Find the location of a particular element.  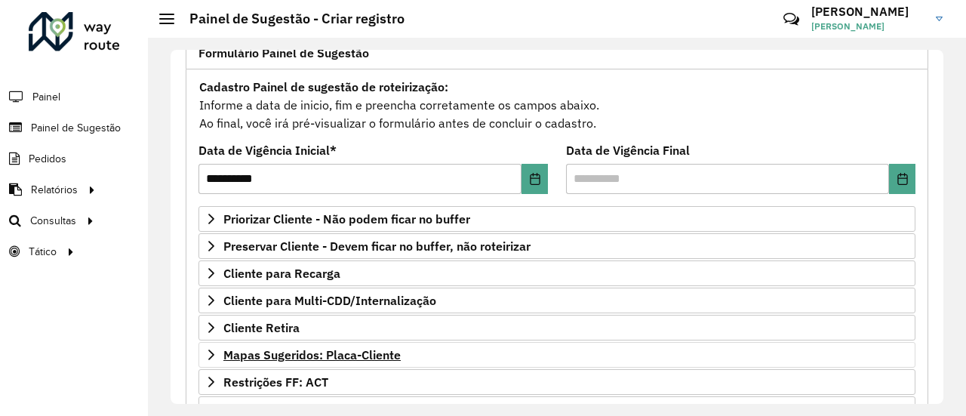

span: Cliente para Multi-CDD/Internalização is located at coordinates (330, 301).